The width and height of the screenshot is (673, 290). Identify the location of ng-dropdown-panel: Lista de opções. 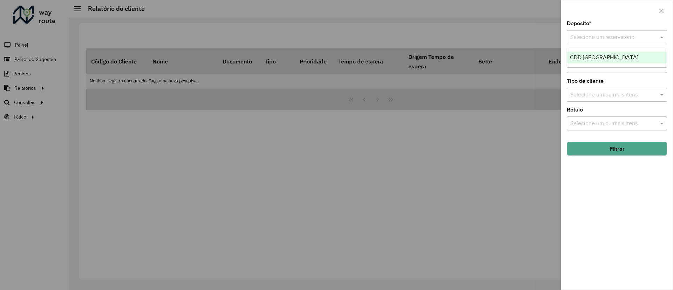
(617, 58).